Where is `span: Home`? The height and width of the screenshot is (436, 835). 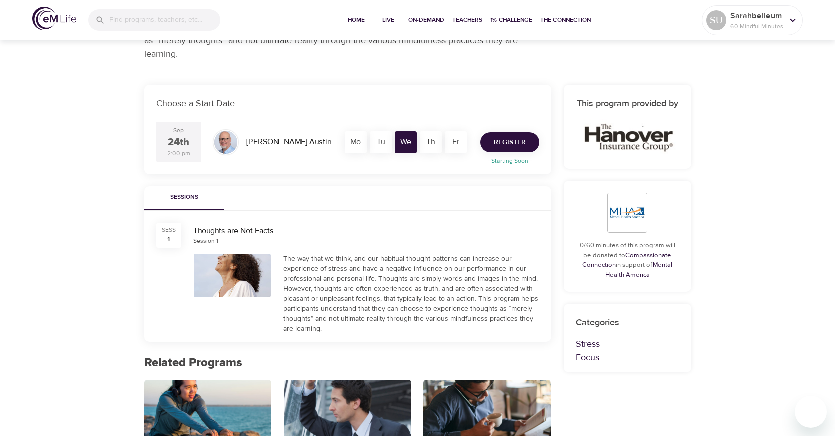
span: Home is located at coordinates (356, 20).